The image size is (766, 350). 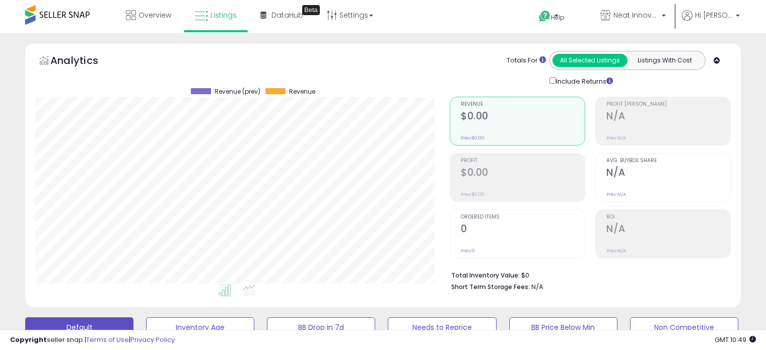 What do you see at coordinates (28, 339) in the screenshot?
I see `strong: Copyright` at bounding box center [28, 339].